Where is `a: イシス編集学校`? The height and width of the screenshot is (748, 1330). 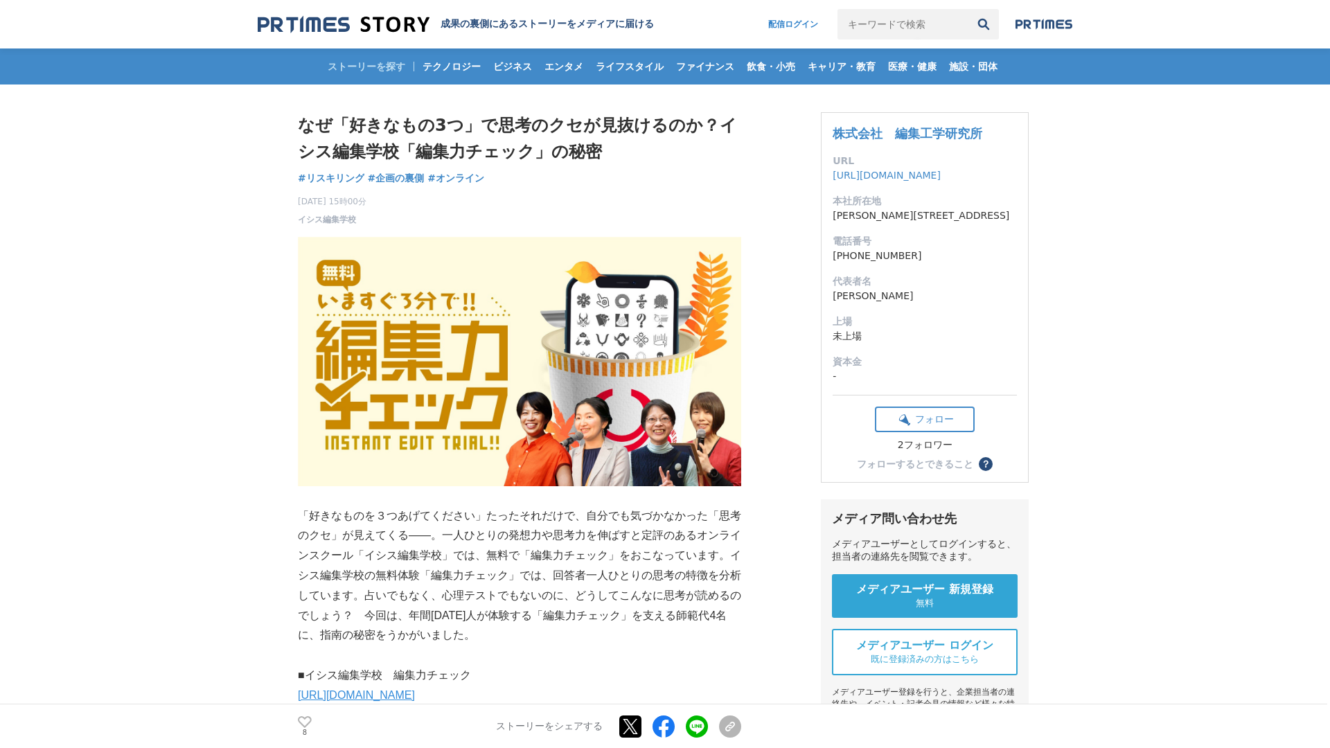 a: イシス編集学校 is located at coordinates (327, 220).